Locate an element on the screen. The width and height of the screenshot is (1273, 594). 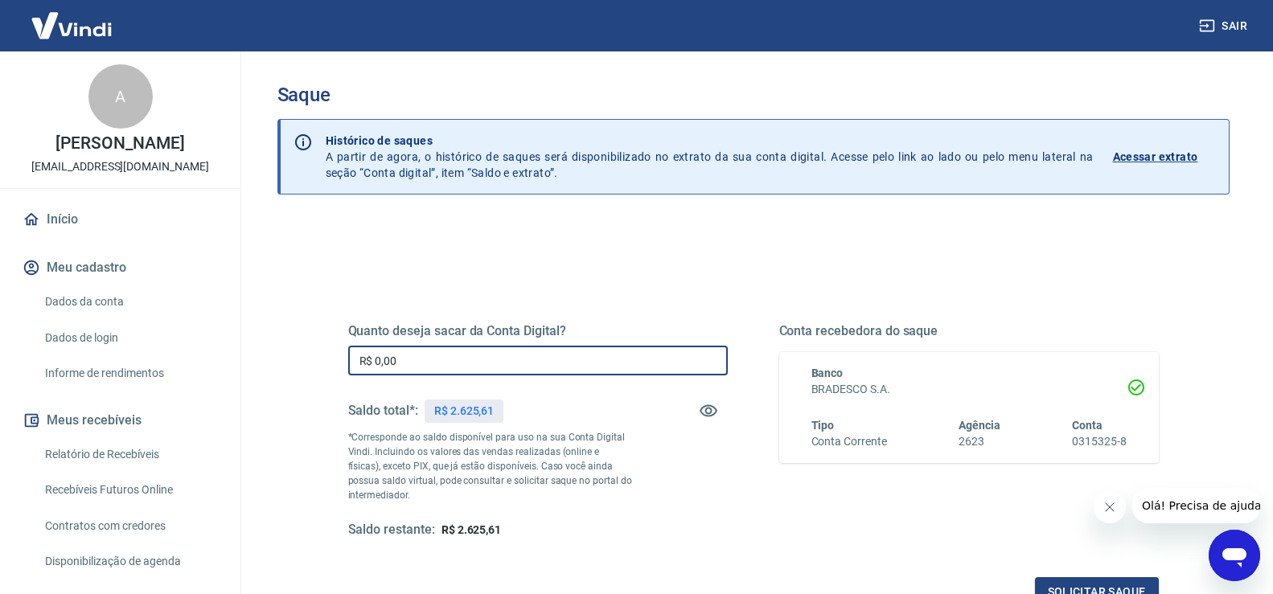
span: Agência is located at coordinates (979, 425).